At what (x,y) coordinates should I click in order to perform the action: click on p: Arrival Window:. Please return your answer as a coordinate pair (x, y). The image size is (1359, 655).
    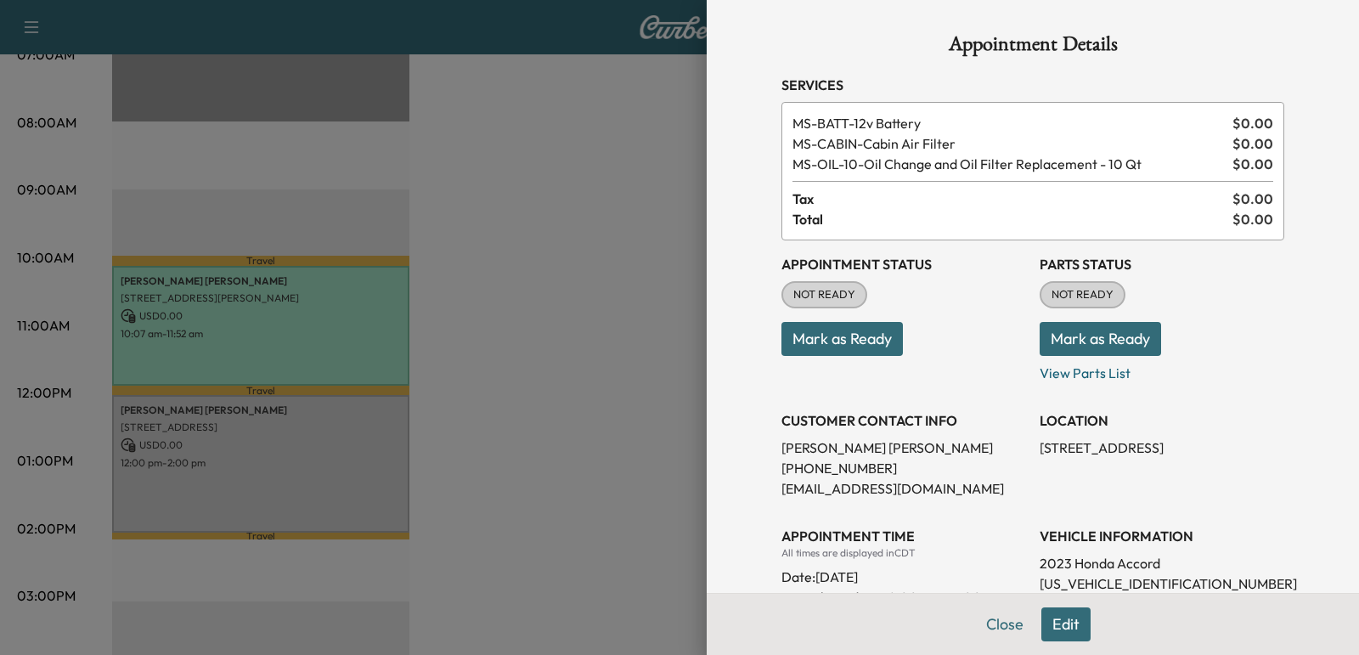
    Looking at the image, I should click on (904, 597).